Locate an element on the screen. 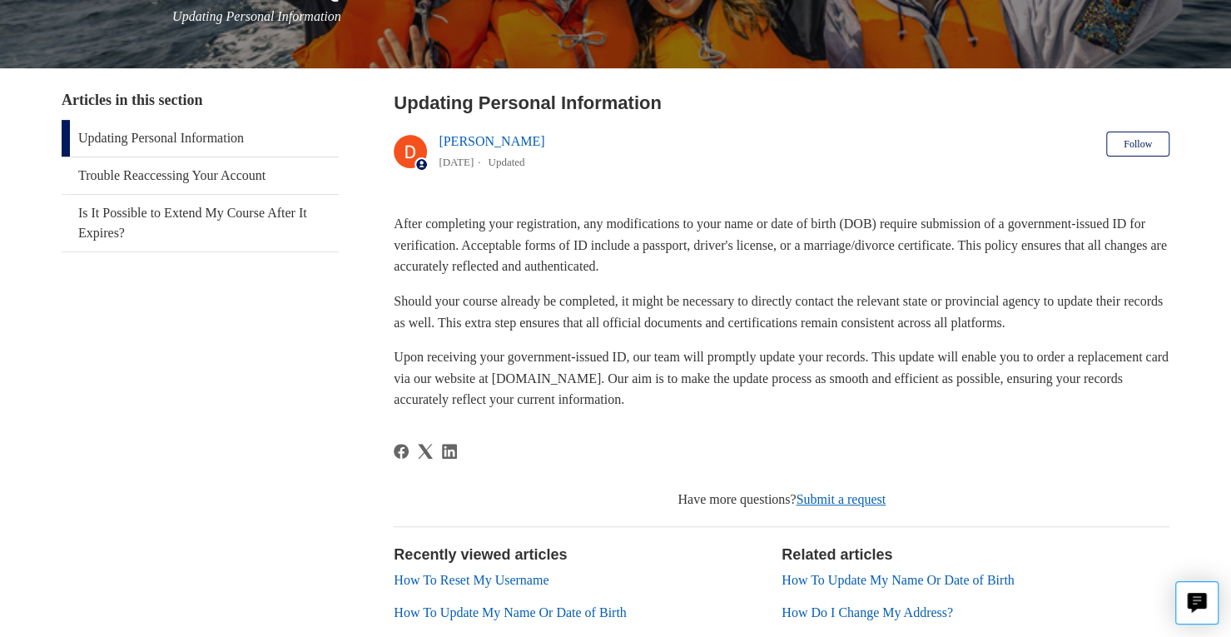 The width and height of the screenshot is (1231, 637). span: Articles in this section is located at coordinates (131, 100).